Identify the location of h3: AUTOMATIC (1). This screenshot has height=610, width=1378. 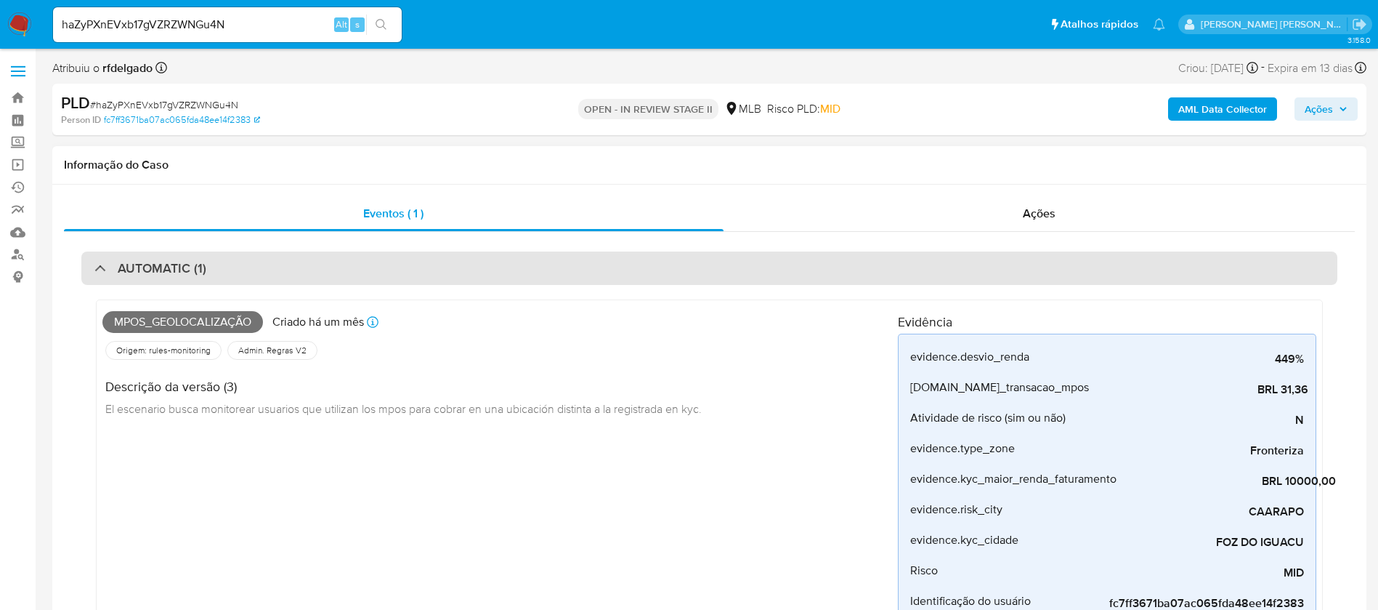
(162, 268).